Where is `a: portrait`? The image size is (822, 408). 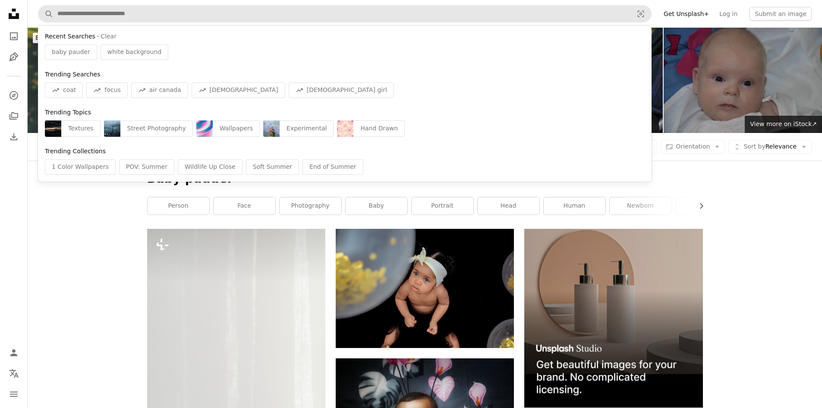
a: portrait is located at coordinates (442, 206).